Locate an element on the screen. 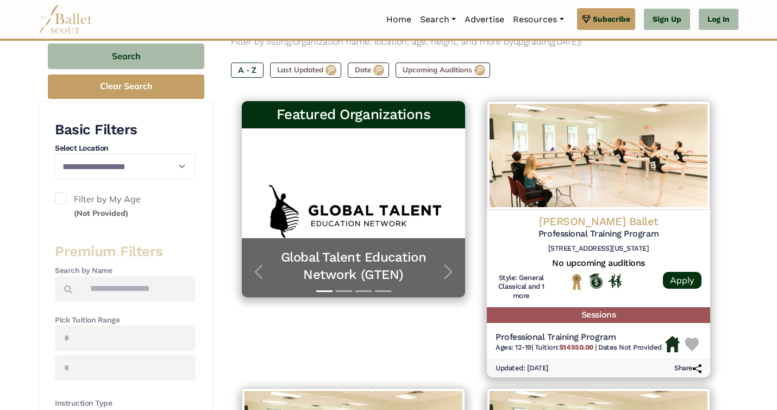  span: Dates Not Provided is located at coordinates (630, 347).